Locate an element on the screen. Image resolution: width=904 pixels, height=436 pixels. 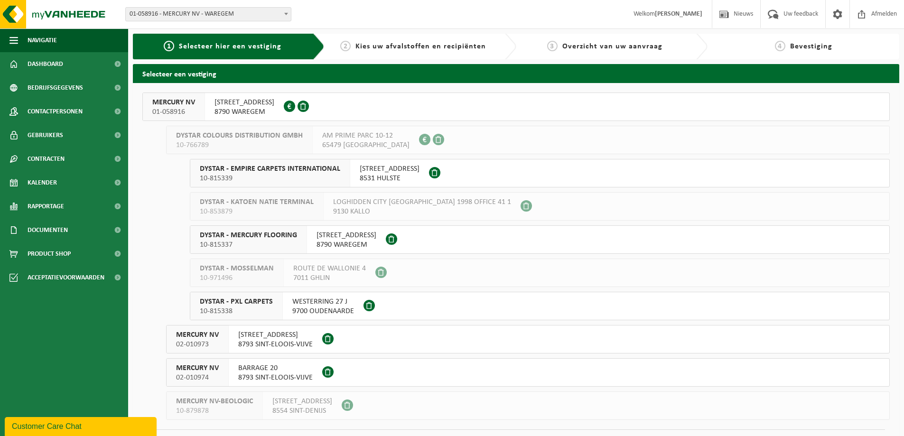
span: Contactpersonen is located at coordinates (55, 112).